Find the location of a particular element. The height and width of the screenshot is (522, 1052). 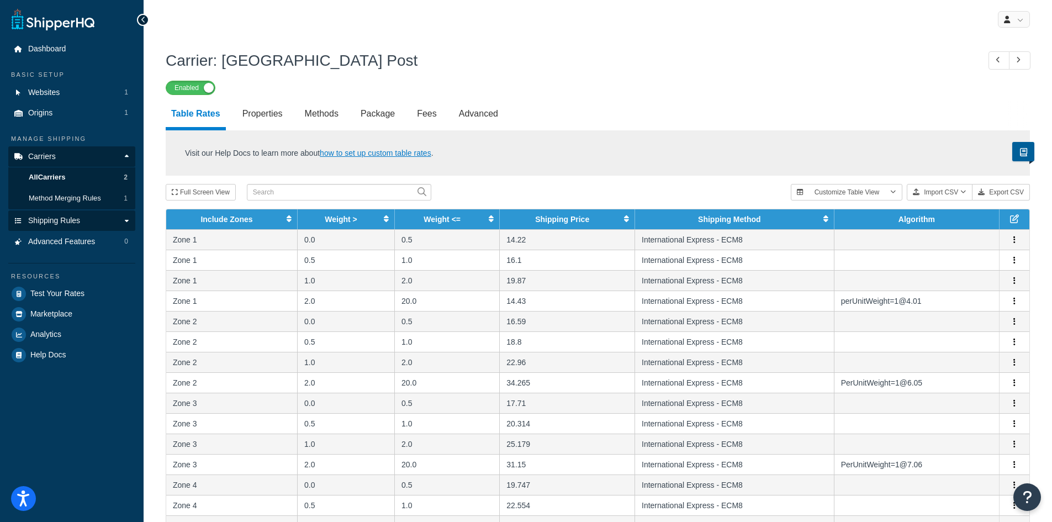

td: 34.265 is located at coordinates (567, 382).